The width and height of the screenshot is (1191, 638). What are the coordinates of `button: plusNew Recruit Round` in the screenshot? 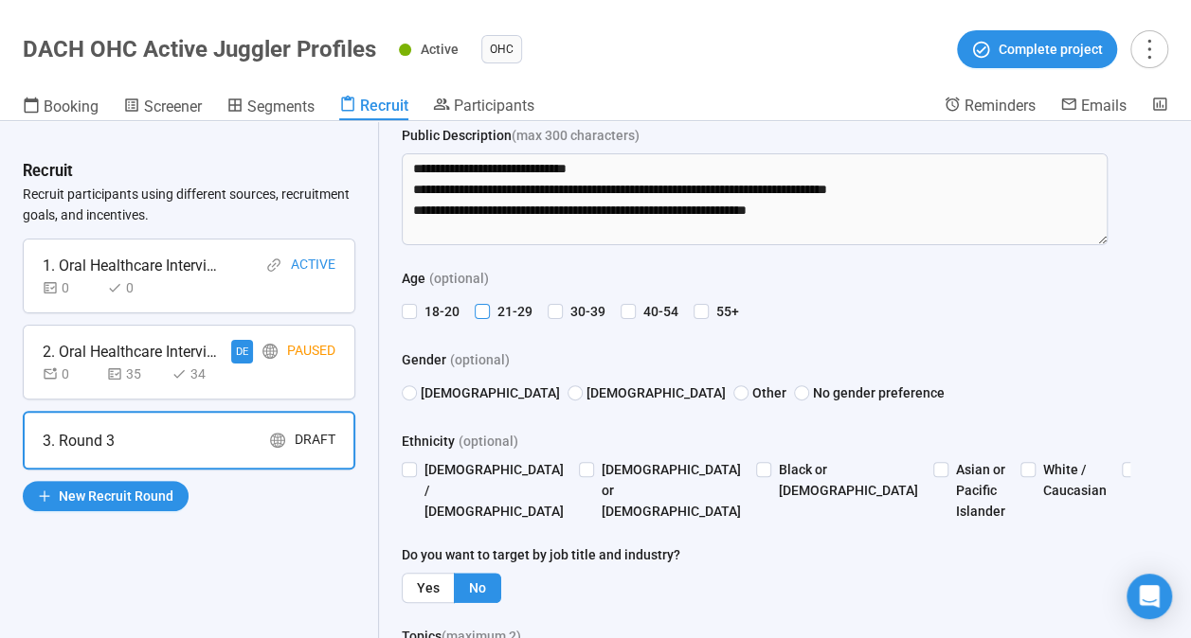 It's located at (105, 496).